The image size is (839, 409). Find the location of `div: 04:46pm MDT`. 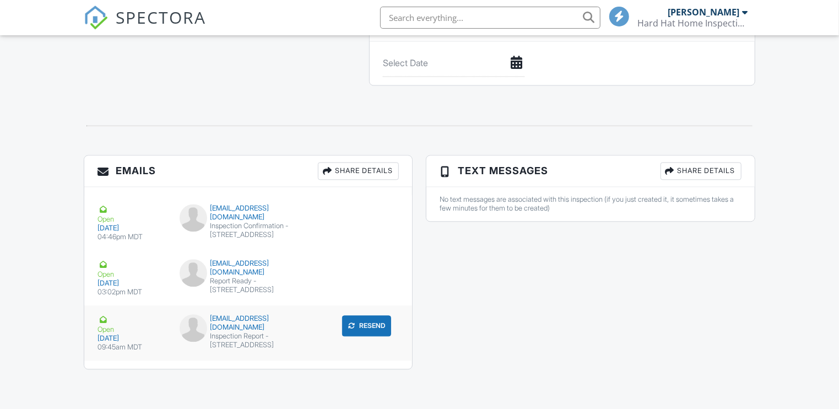

div: 04:46pm MDT is located at coordinates (132, 237).